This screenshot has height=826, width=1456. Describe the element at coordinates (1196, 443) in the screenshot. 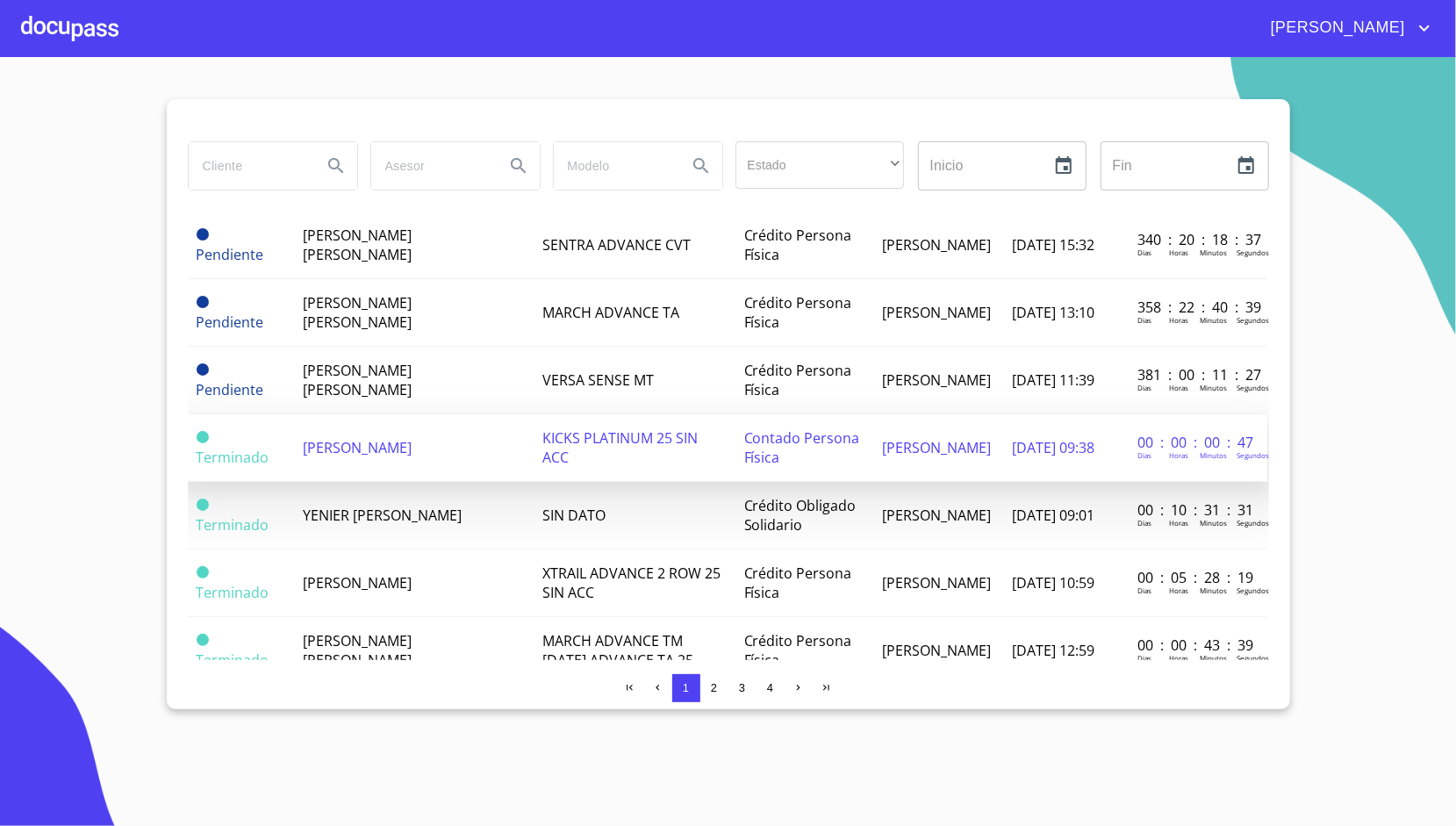

I see `p: 00 : 00 : 00 : 47` at that location.